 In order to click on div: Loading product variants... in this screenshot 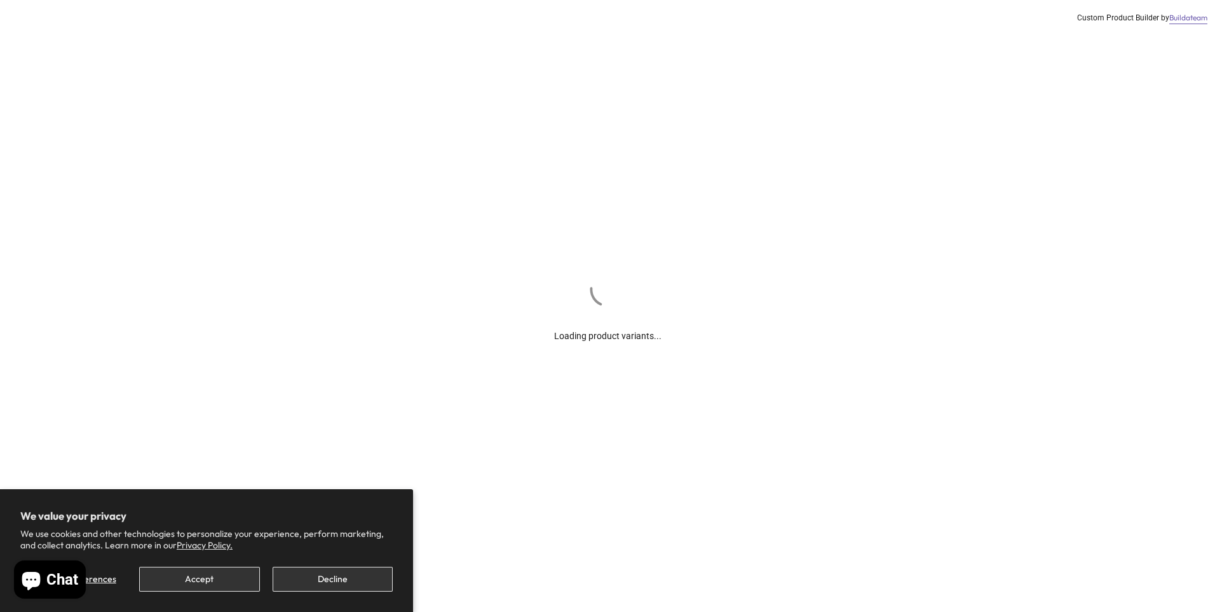, I will do `click(608, 326)`.